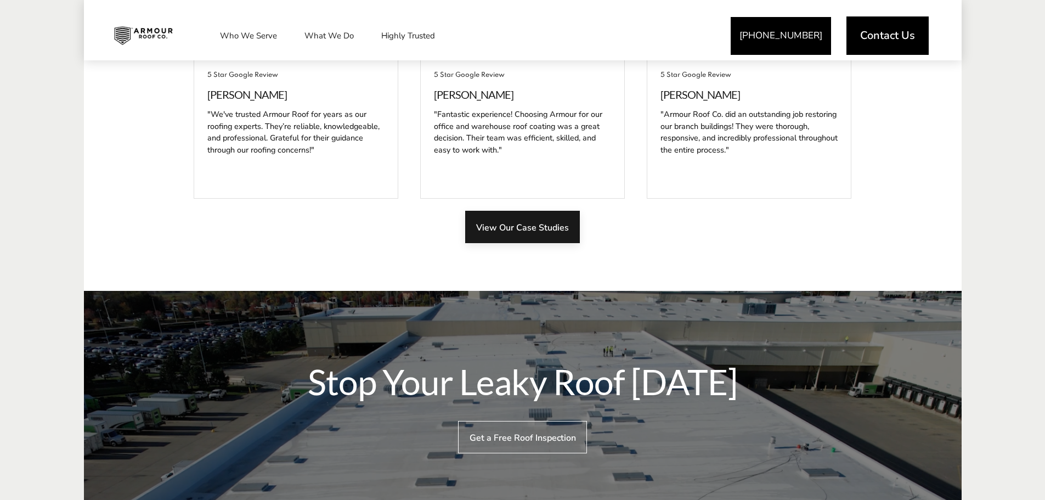 The height and width of the screenshot is (500, 1045). What do you see at coordinates (522, 227) in the screenshot?
I see `a: View Our Case Studies` at bounding box center [522, 227].